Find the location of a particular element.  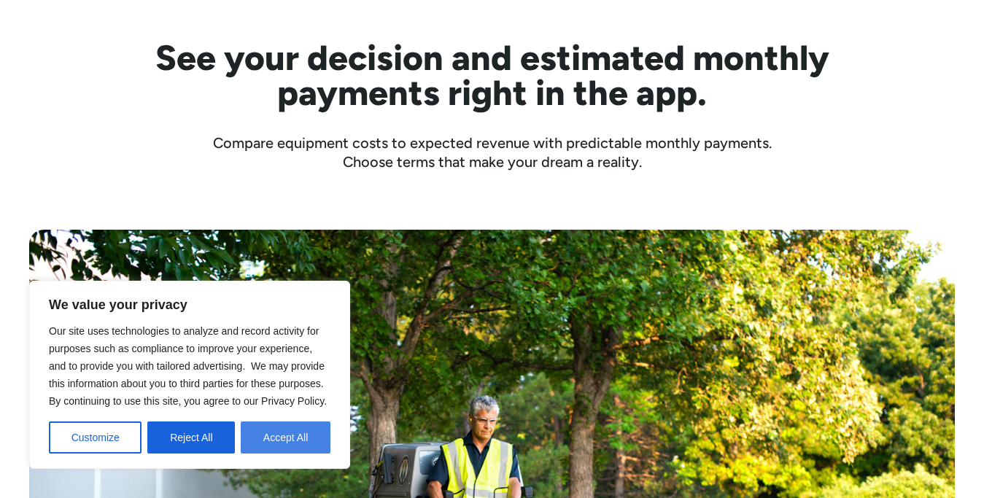

div: We value your privacy is located at coordinates (190, 375).